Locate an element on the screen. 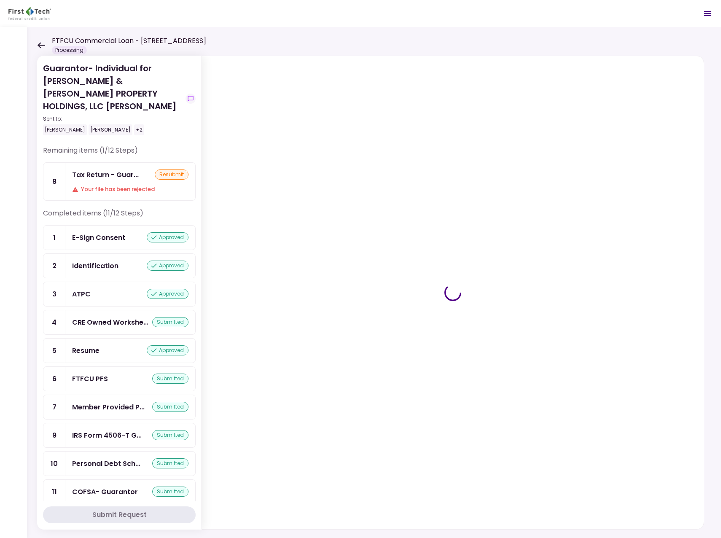 The image size is (721, 538). div: Resume is located at coordinates (86, 350).